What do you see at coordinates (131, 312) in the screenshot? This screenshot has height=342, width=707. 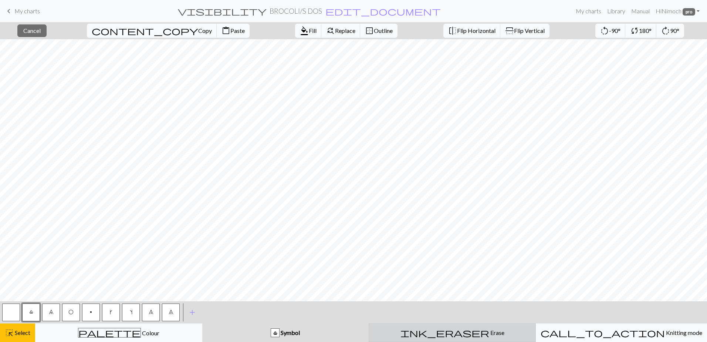 I see `span: increase one left leaning` at bounding box center [131, 312].